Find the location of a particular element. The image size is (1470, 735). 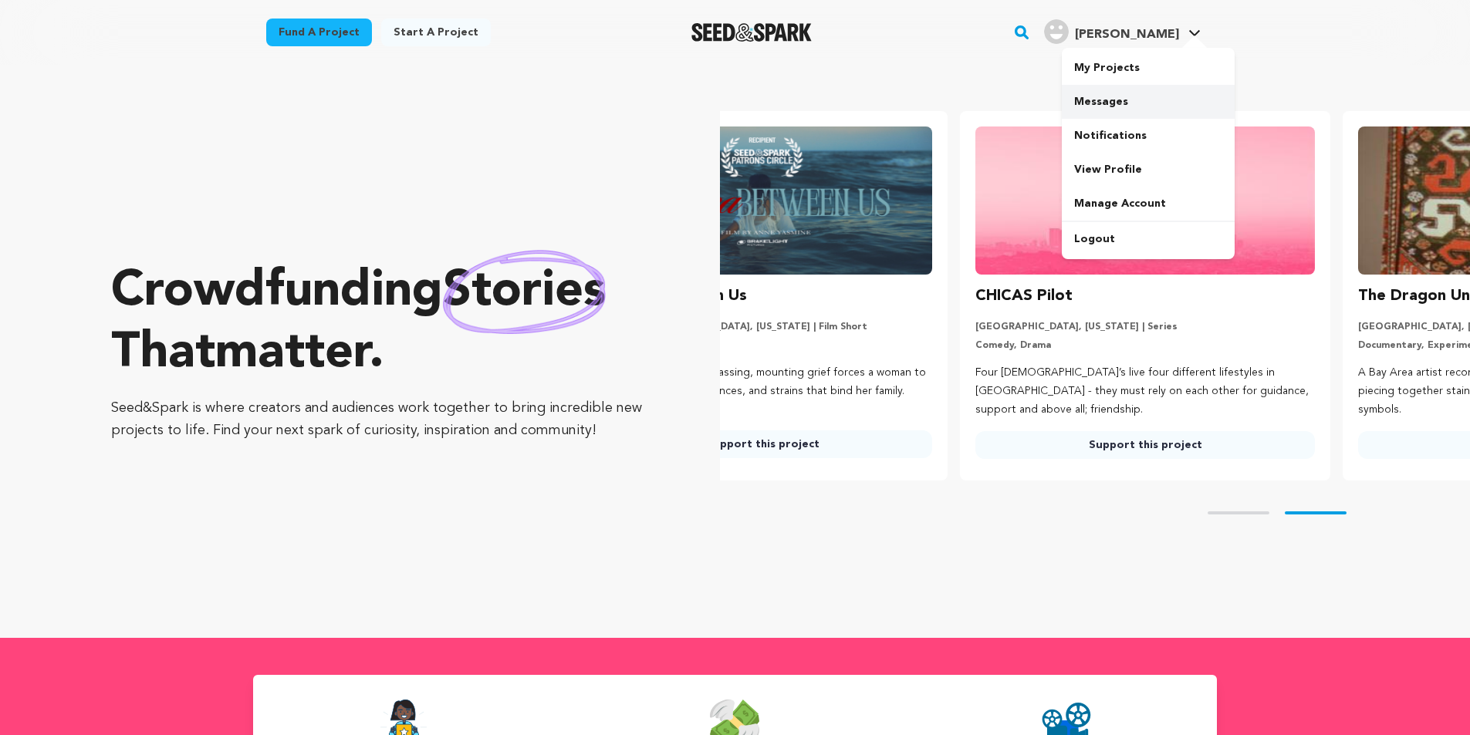

a: Fund a project is located at coordinates (319, 32).